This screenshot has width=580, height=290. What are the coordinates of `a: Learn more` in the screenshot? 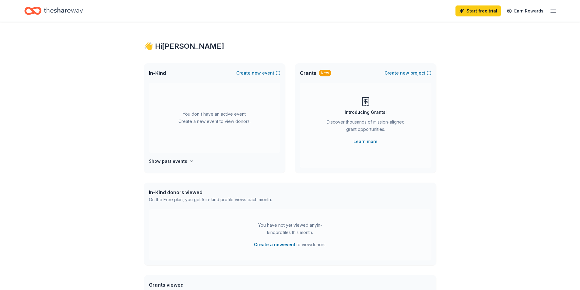 It's located at (365, 142).